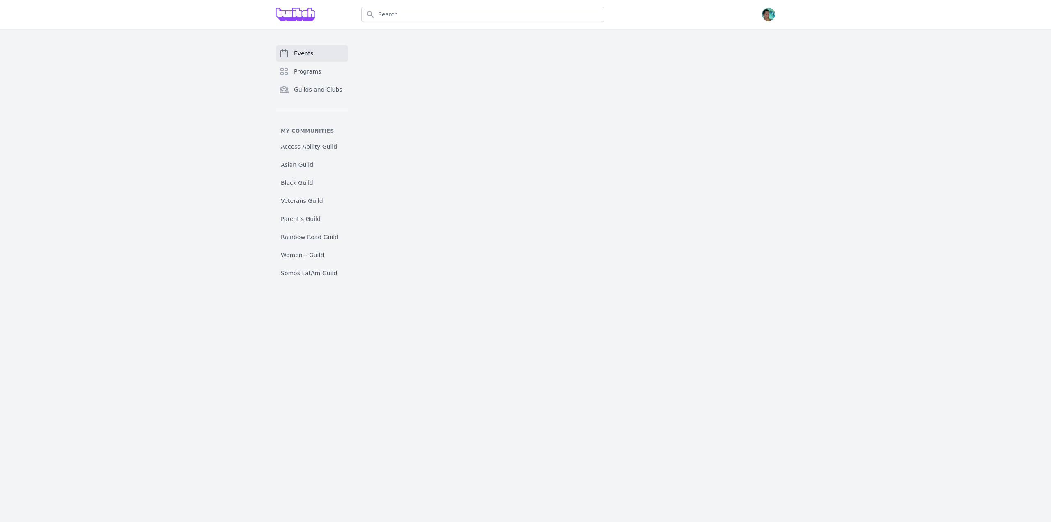 The image size is (1051, 522). What do you see at coordinates (312, 163) in the screenshot?
I see `nav: Sidebar` at bounding box center [312, 163].